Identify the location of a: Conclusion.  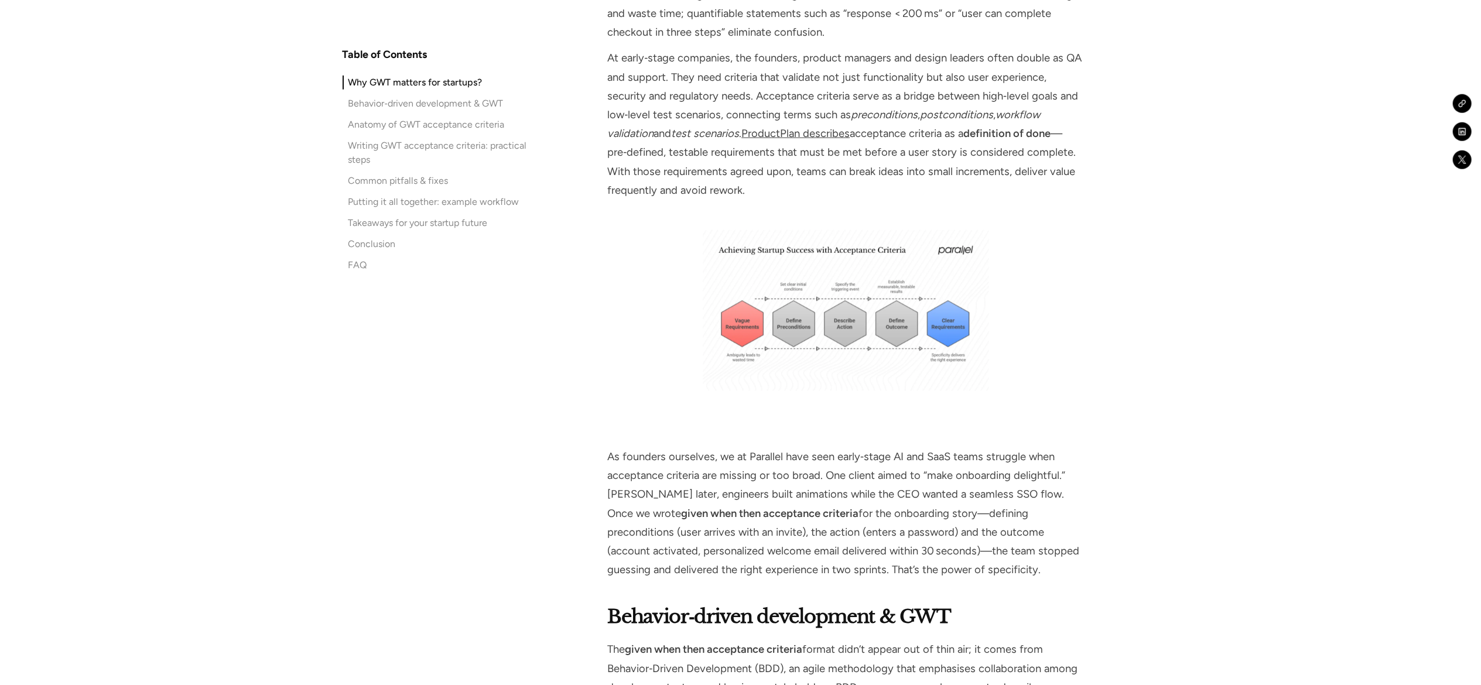
(435, 244).